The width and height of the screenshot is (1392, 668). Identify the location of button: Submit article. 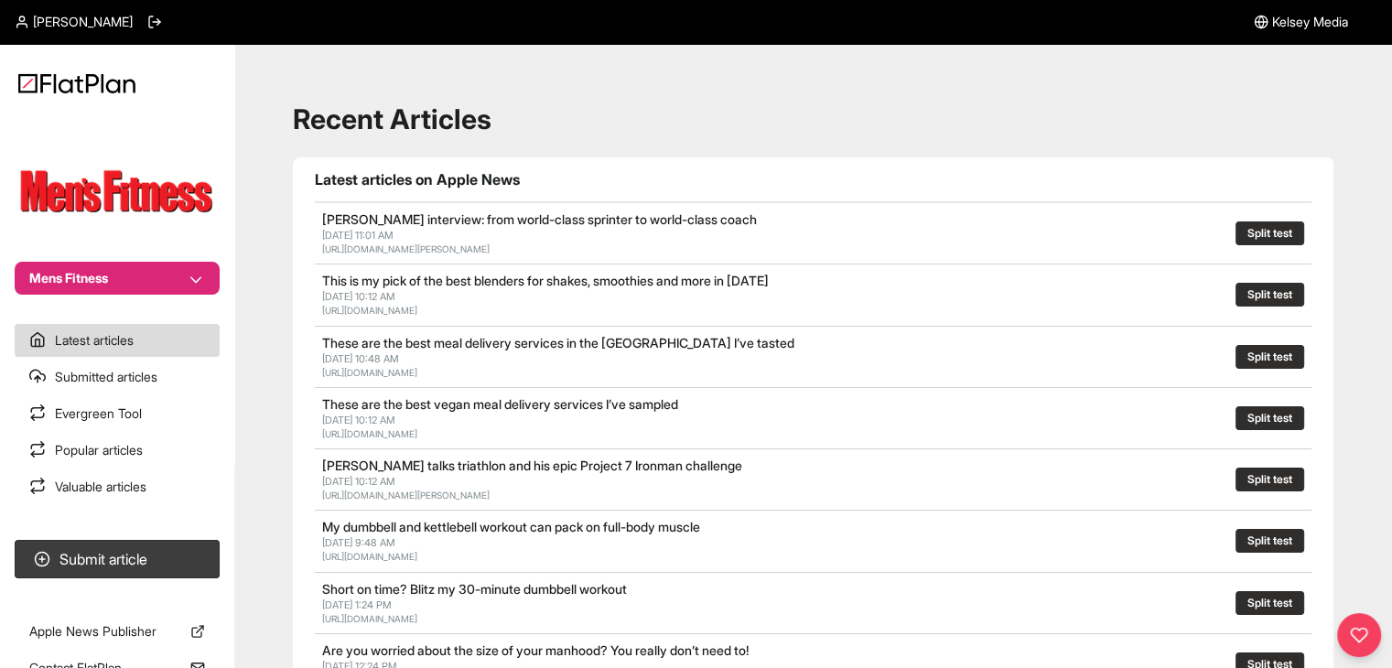
(117, 559).